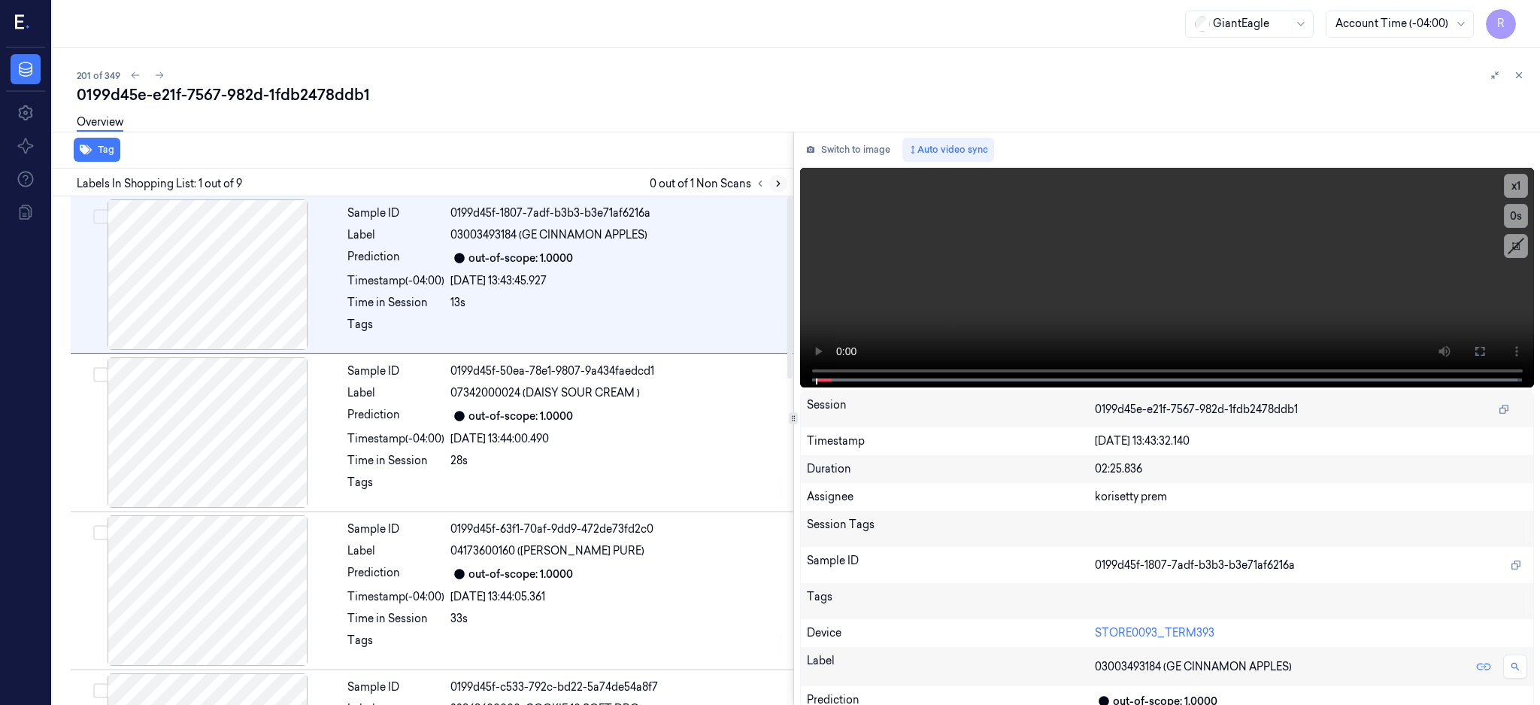 This screenshot has width=1540, height=705. What do you see at coordinates (617, 460) in the screenshot?
I see `div: 28s` at bounding box center [617, 460].